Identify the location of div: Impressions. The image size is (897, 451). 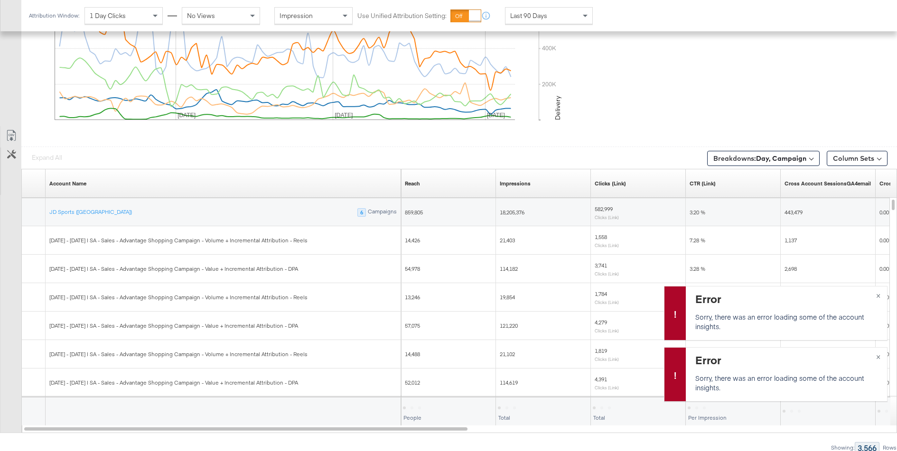
(515, 184).